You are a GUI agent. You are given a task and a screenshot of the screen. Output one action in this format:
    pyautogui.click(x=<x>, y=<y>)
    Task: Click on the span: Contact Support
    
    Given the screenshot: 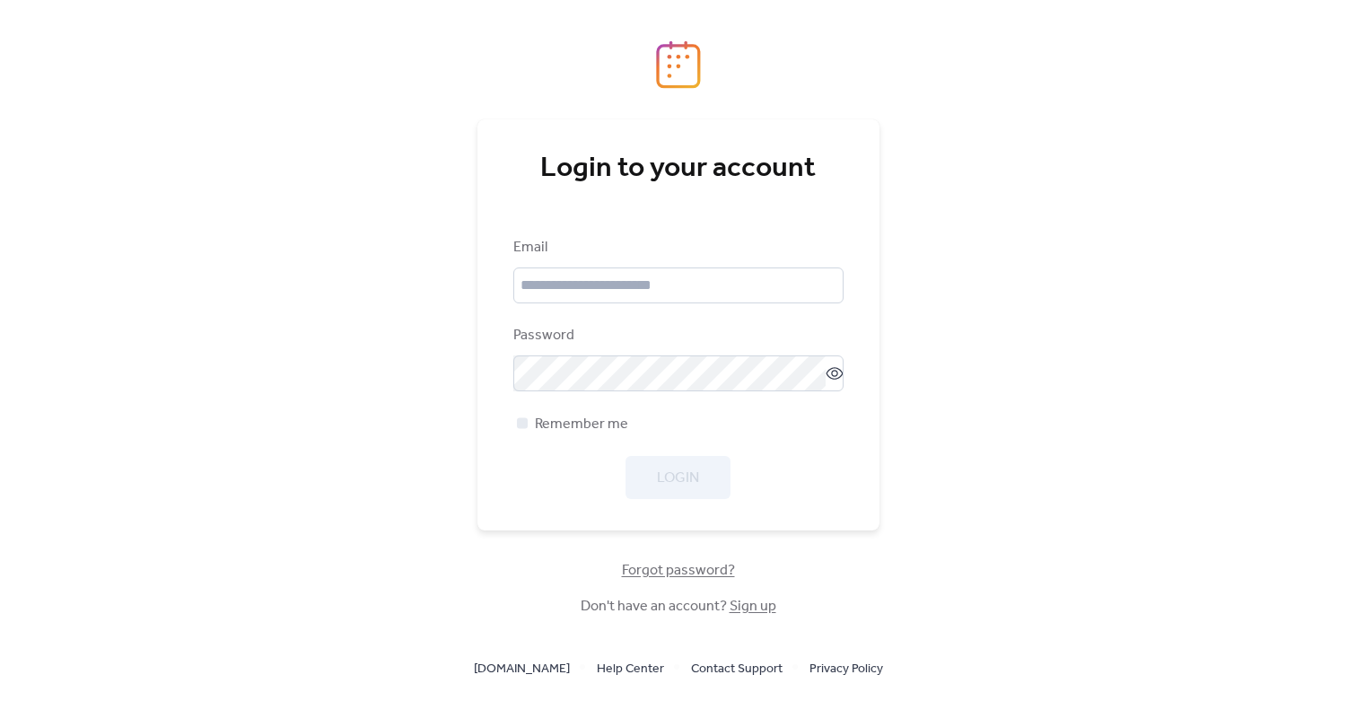 What is the action you would take?
    pyautogui.click(x=737, y=669)
    